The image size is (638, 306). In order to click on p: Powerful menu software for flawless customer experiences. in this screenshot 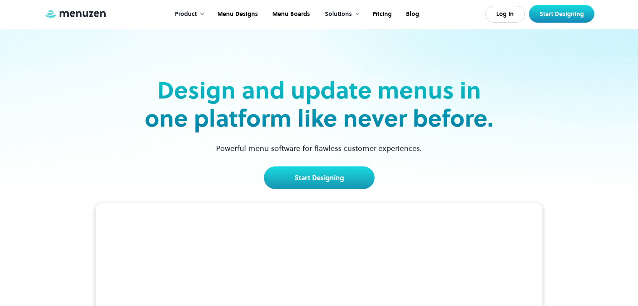, I will do `click(319, 148)`.